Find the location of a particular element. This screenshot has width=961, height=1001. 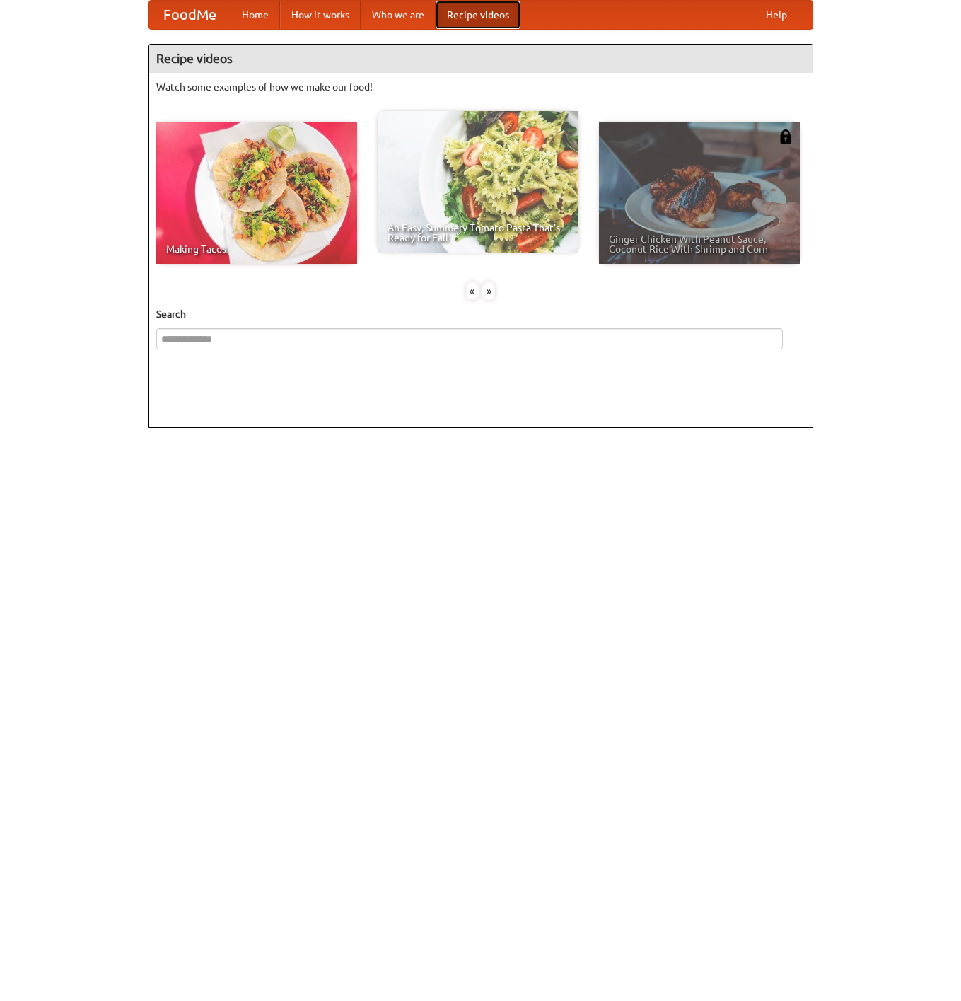

span: An Easy, Summery Tomato Pasta That's Ready for Fall is located at coordinates (478, 233).